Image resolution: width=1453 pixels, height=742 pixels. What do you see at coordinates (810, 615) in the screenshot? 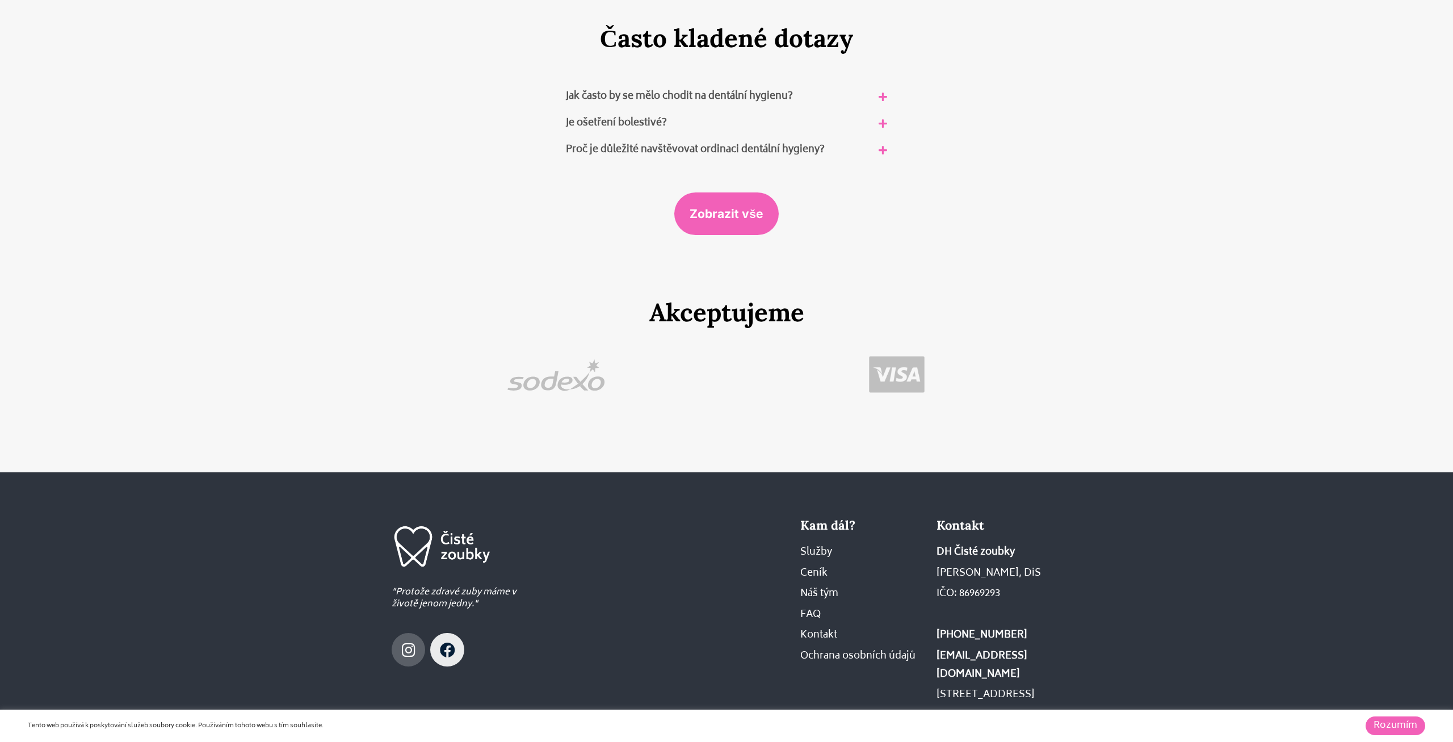
I see `span: FAQ` at bounding box center [810, 615].